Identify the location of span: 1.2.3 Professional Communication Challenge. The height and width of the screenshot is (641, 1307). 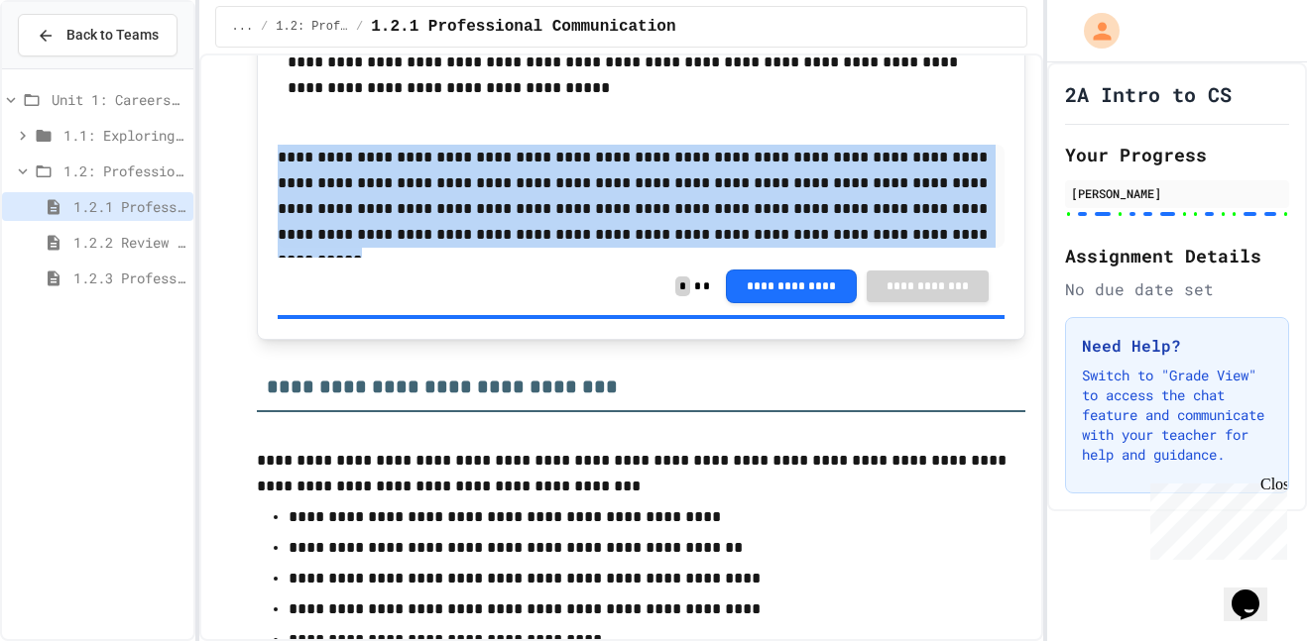
(129, 278).